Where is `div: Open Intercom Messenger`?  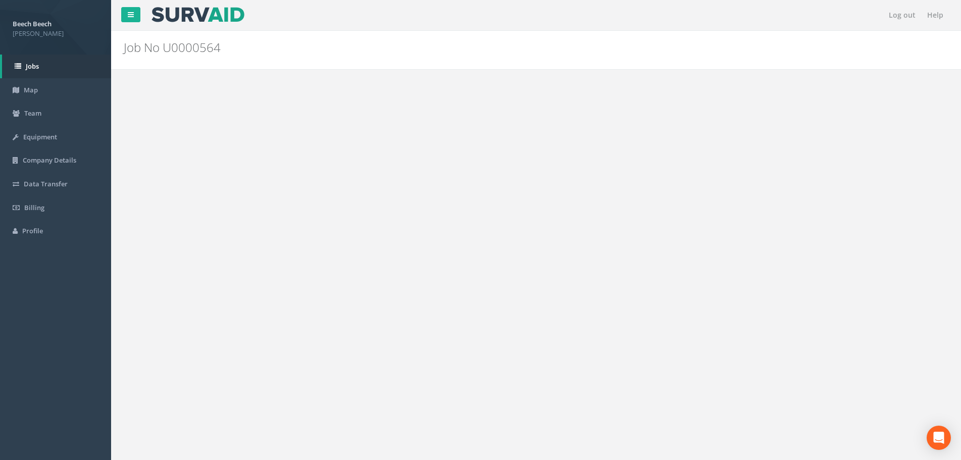 div: Open Intercom Messenger is located at coordinates (939, 438).